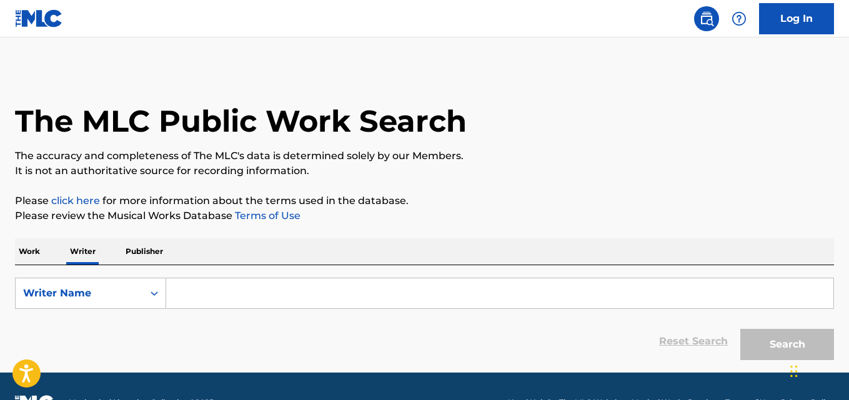  What do you see at coordinates (796, 19) in the screenshot?
I see `a: Log In` at bounding box center [796, 19].